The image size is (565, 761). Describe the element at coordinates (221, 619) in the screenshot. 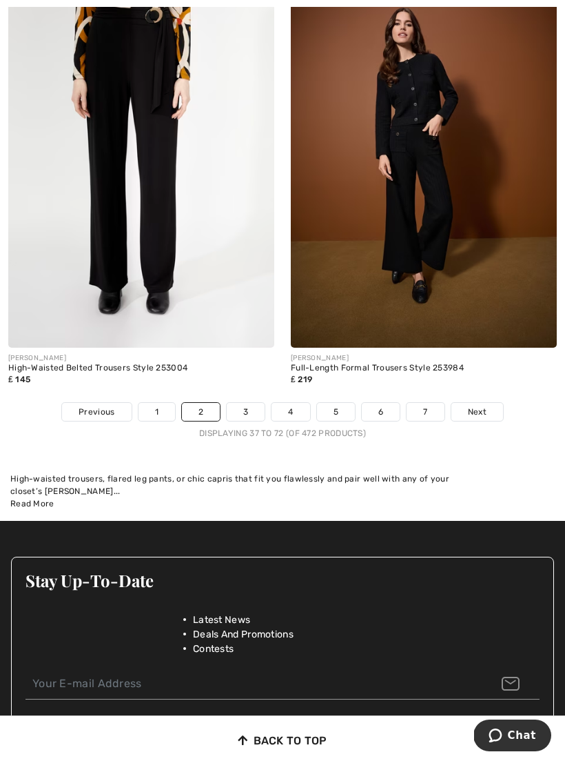

I see `span: Latest News` at that location.